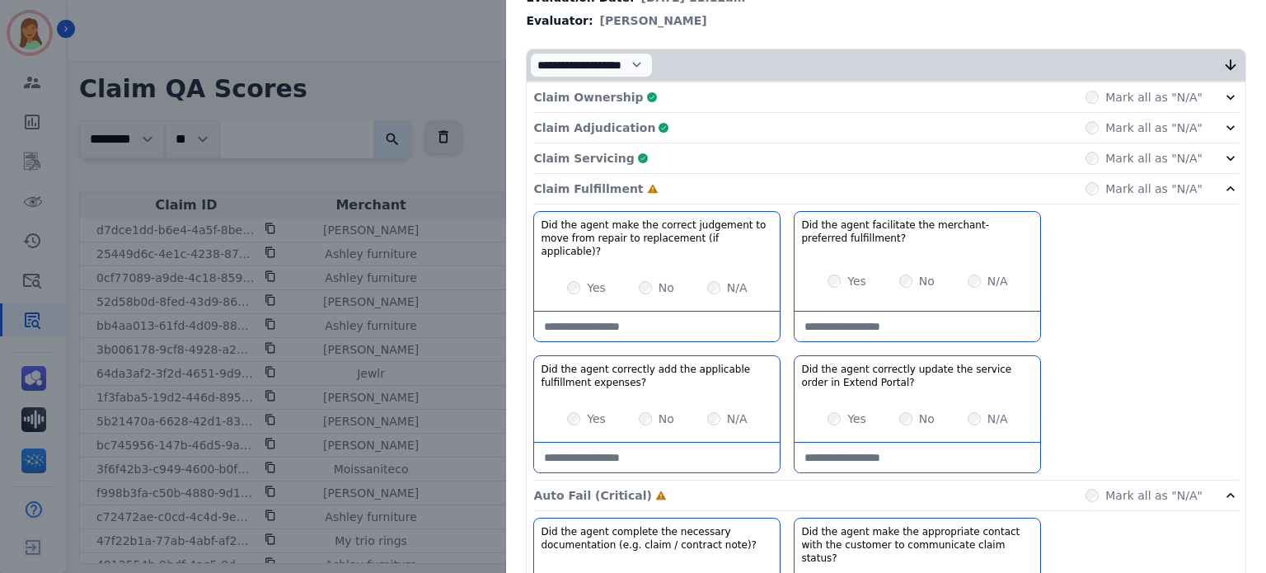  What do you see at coordinates (587, 189) in the screenshot?
I see `p: Claim Fulfillment` at bounding box center [587, 189].